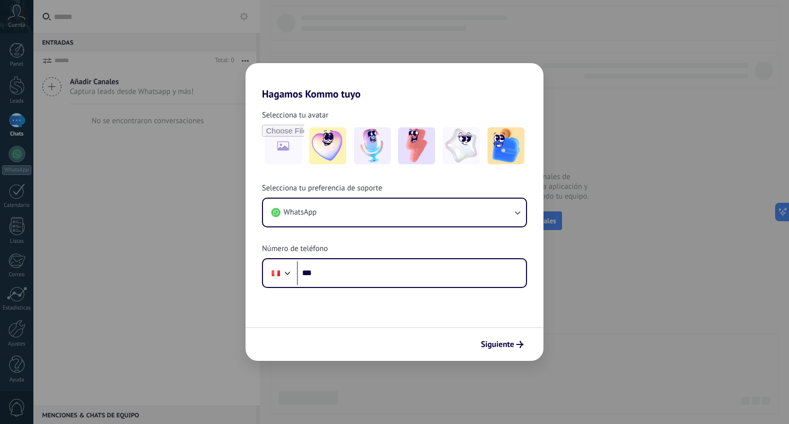  Describe the element at coordinates (300, 213) in the screenshot. I see `span: WhatsApp` at that location.